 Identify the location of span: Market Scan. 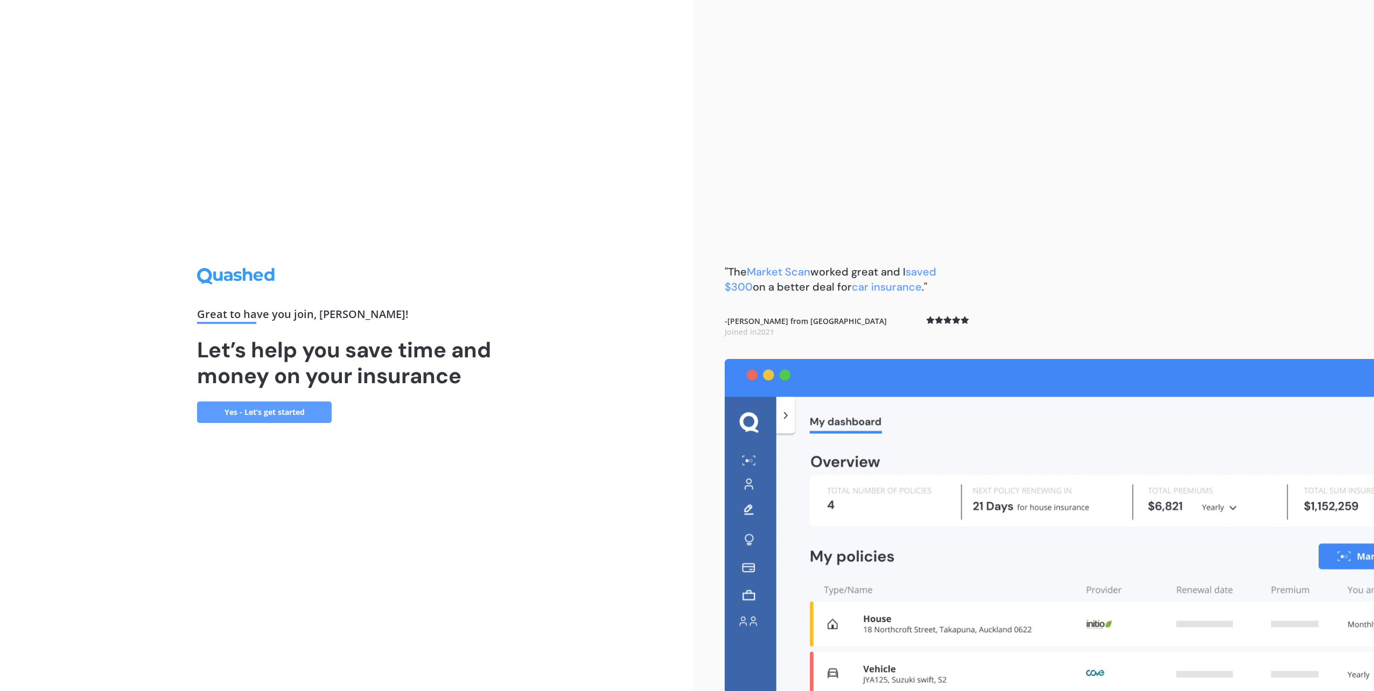
(778, 272).